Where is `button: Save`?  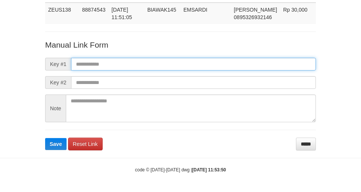 button: Save is located at coordinates (56, 144).